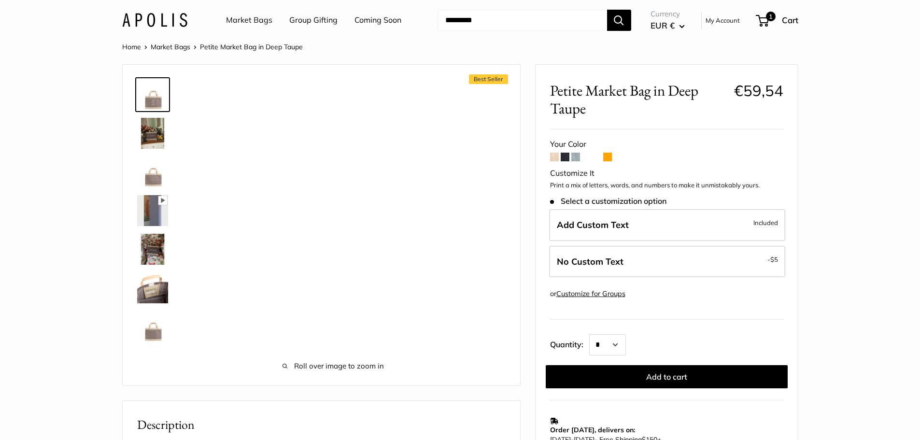 This screenshot has width=920, height=440. I want to click on span: EUR €, so click(663, 25).